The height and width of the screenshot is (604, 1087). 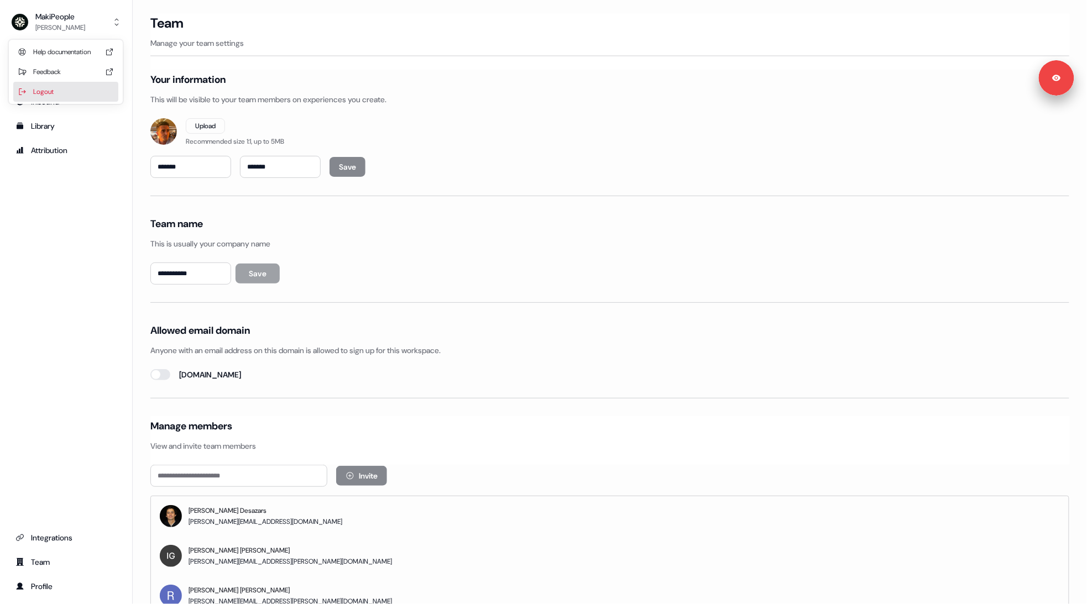 What do you see at coordinates (60, 17) in the screenshot?
I see `div: MakiPeople` at bounding box center [60, 17].